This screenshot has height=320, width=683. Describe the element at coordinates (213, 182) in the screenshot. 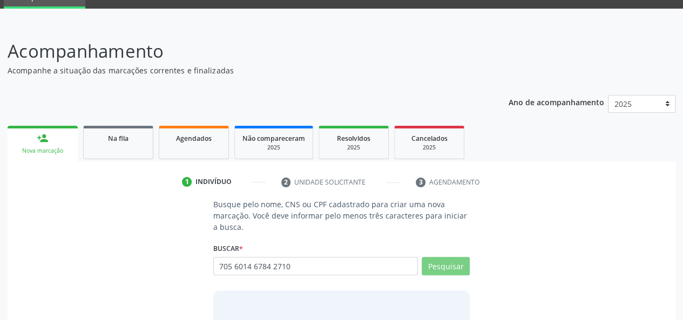

I see `div: Indivíduo` at that location.